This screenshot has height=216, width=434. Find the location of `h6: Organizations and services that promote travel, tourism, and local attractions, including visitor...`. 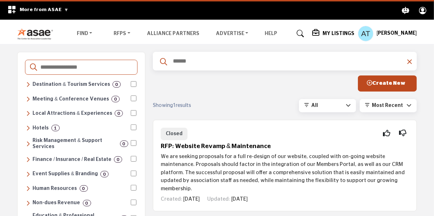

h6: Organizations and services that promote travel, tourism, and local attractions, including visitor... is located at coordinates (71, 84).